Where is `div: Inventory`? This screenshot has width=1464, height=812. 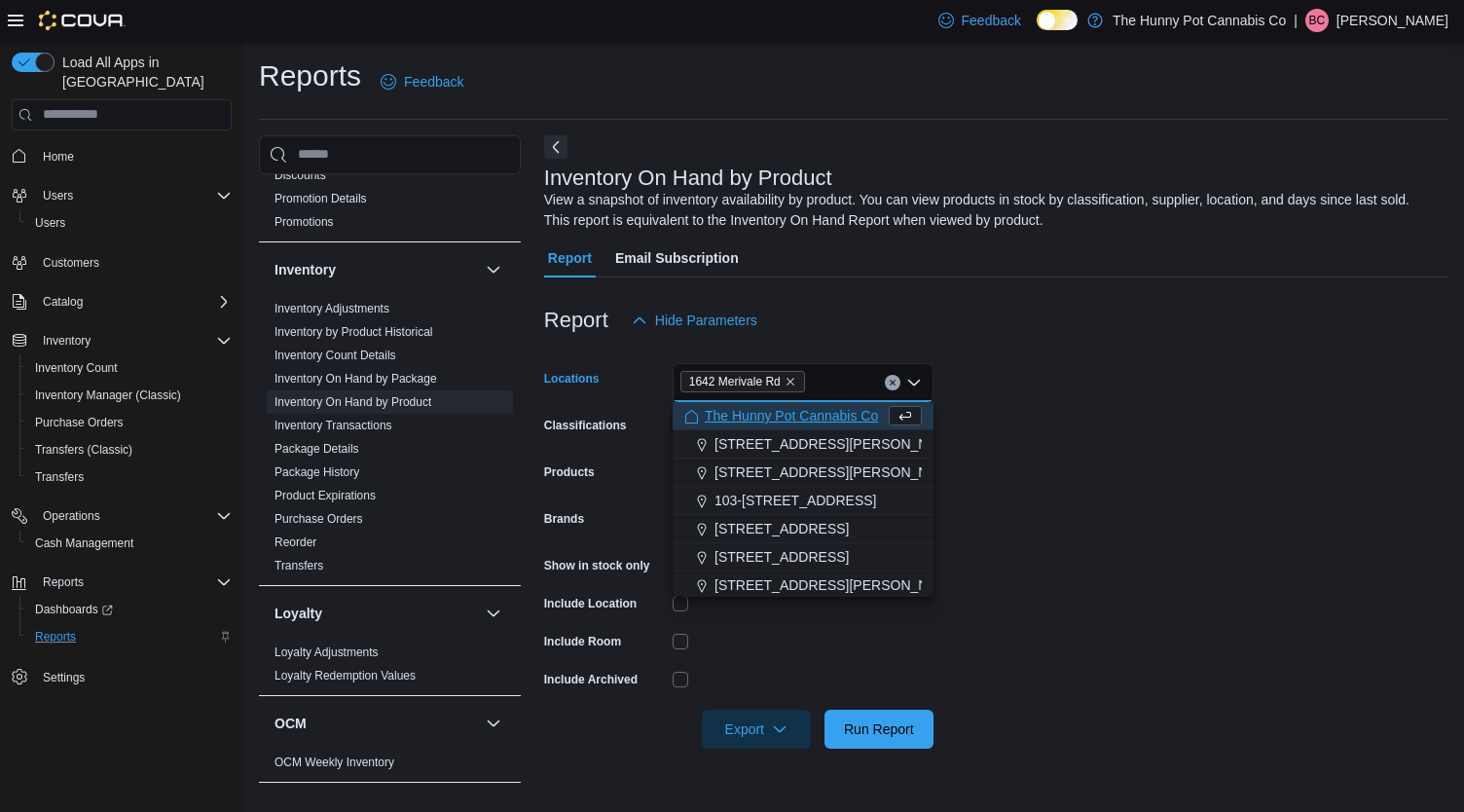 div: Inventory is located at coordinates (390, 440).